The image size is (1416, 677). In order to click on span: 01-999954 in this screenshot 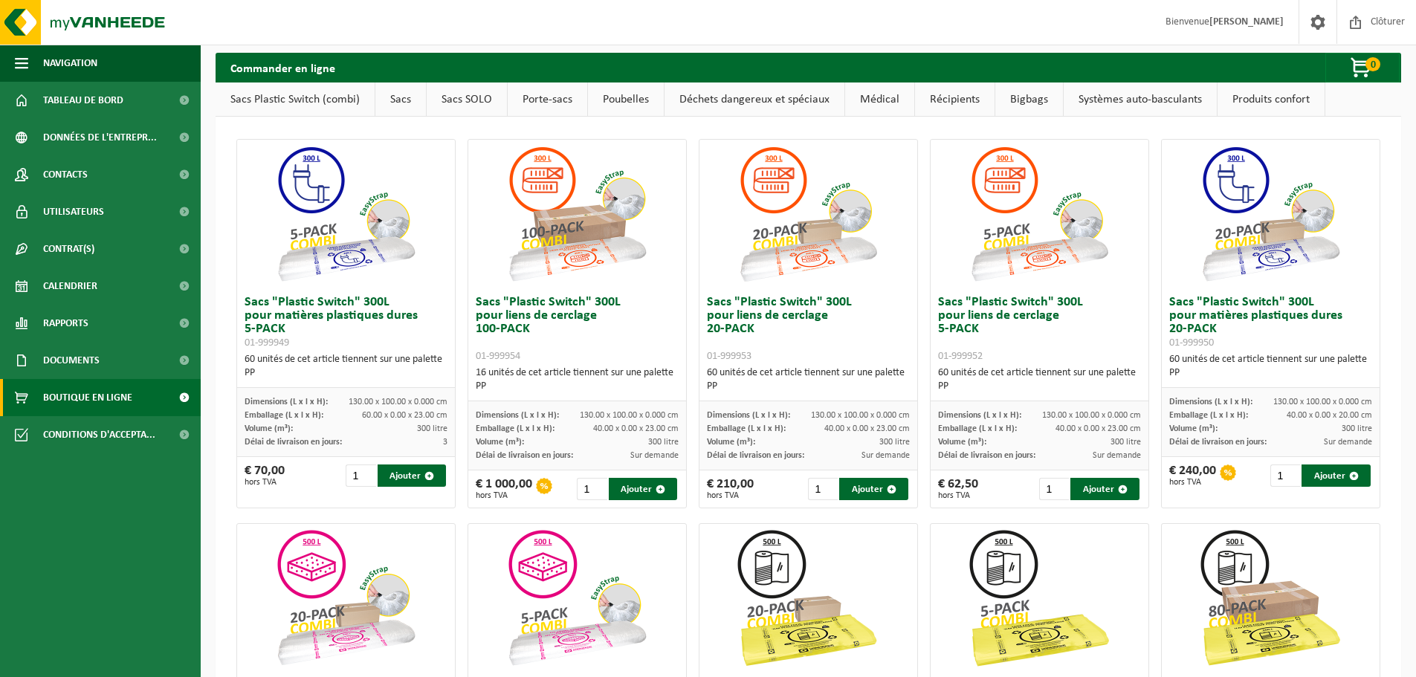, I will do `click(498, 356)`.